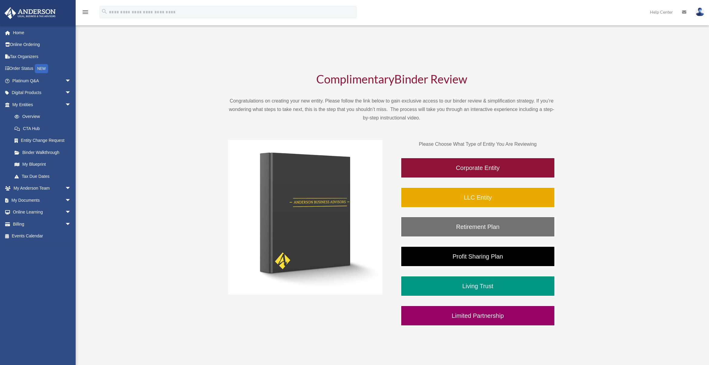 Image resolution: width=709 pixels, height=365 pixels. Describe the element at coordinates (42, 224) in the screenshot. I see `a: Billingarrow_drop_down` at that location.